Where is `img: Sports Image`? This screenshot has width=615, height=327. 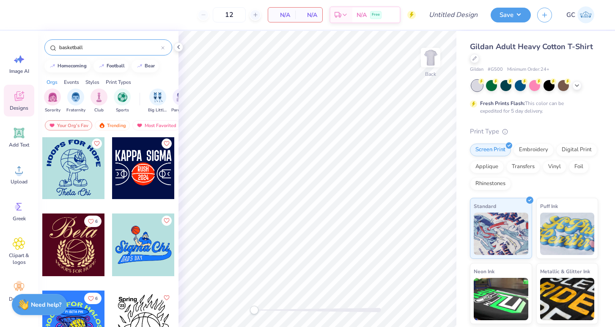
img: Sports Image is located at coordinates (122, 97).